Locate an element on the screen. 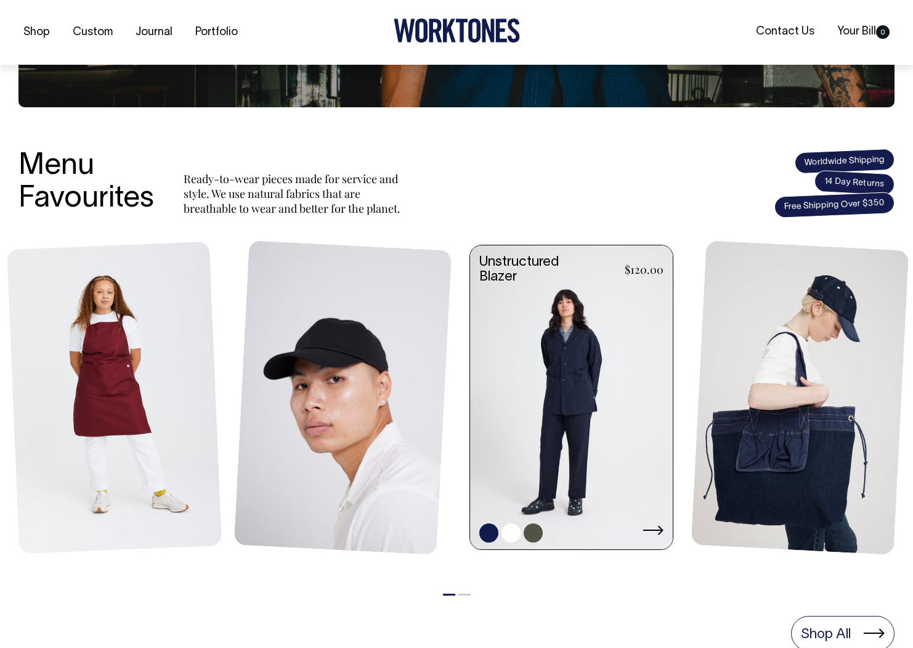 This screenshot has width=913, height=648. button: 1 of 2 is located at coordinates (449, 594).